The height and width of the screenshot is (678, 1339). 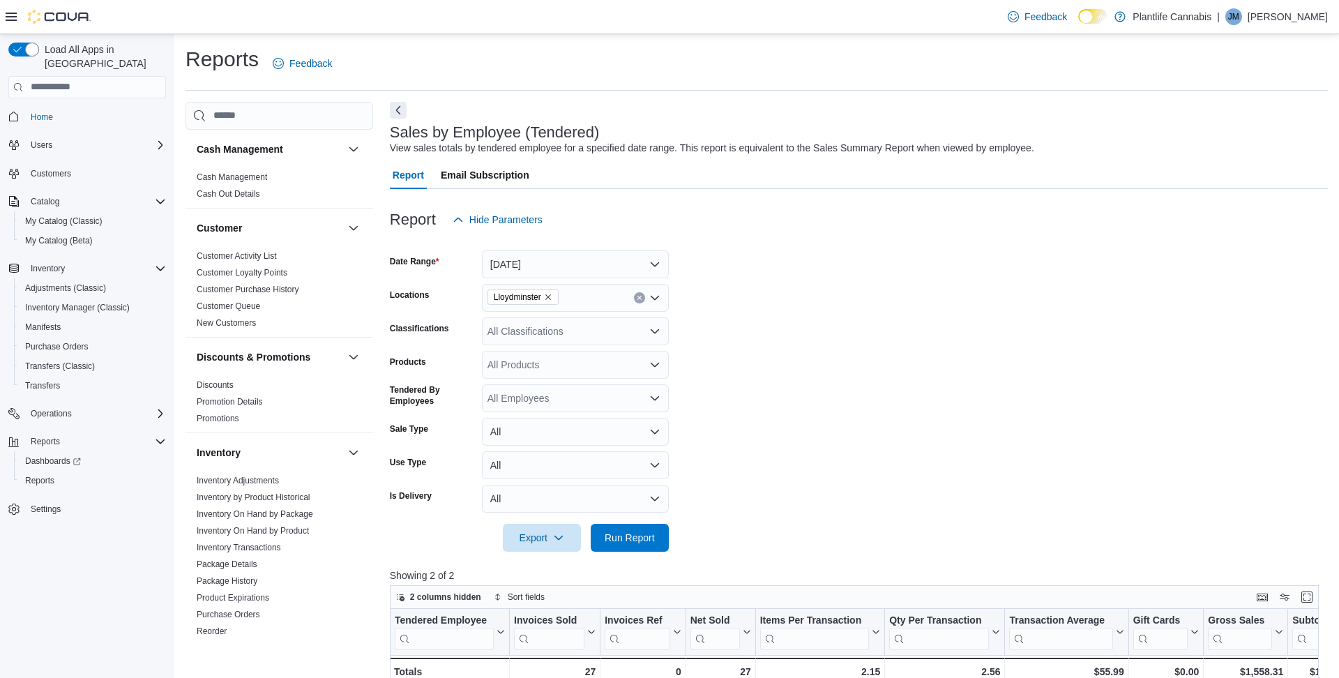 I want to click on a: Dashboards, so click(x=53, y=461).